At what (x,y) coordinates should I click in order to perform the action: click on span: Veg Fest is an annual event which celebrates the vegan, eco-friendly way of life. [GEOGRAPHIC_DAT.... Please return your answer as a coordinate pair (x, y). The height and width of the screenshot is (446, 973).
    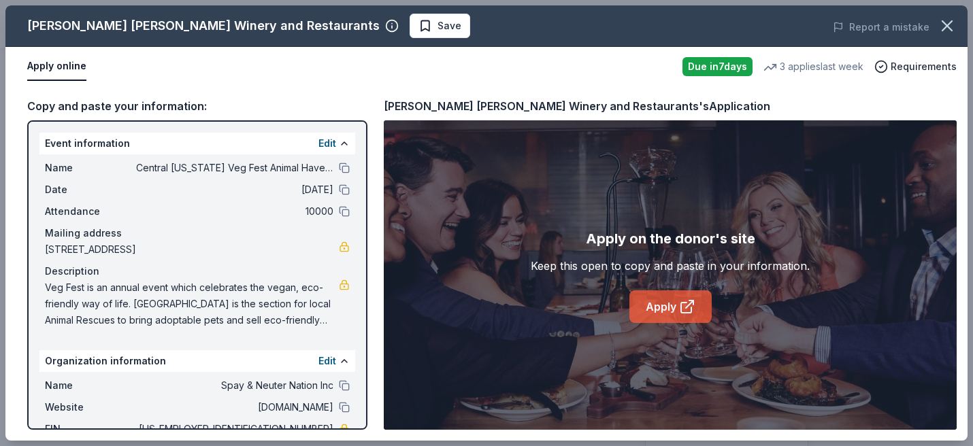
    Looking at the image, I should click on (192, 304).